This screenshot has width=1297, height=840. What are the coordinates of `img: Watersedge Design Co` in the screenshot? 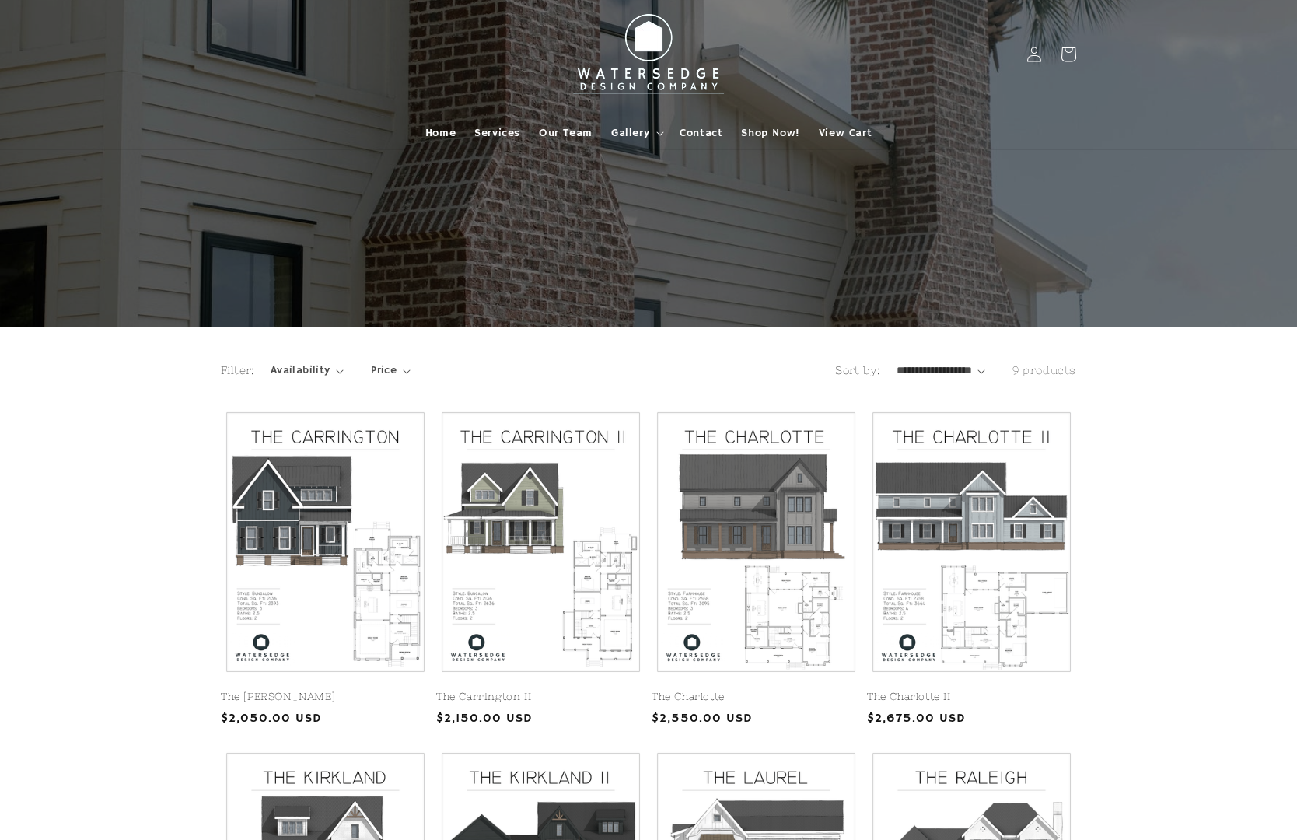 It's located at (649, 54).